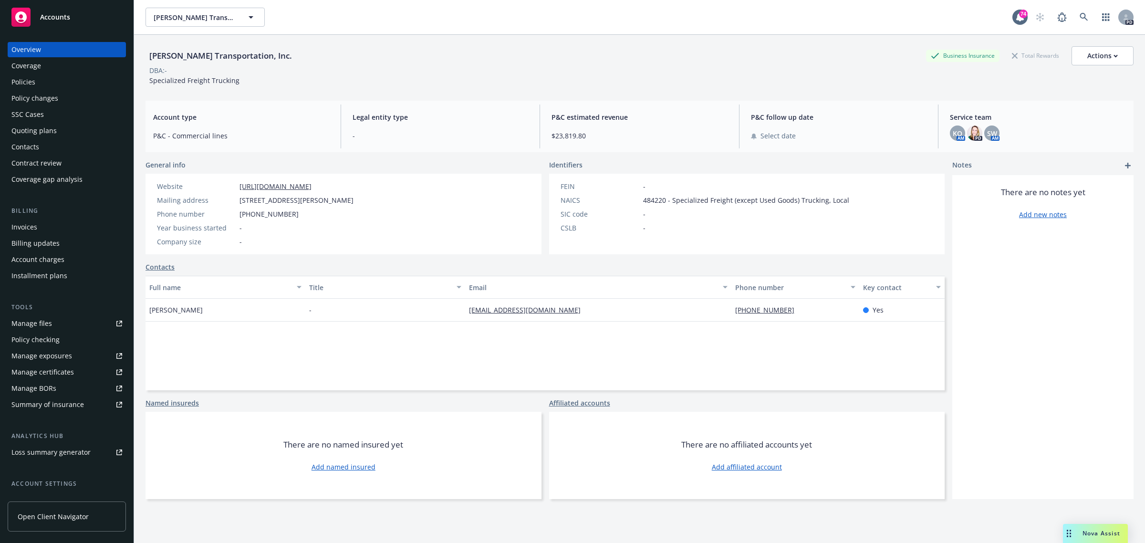 The width and height of the screenshot is (1145, 543). Describe the element at coordinates (38, 259) in the screenshot. I see `div: Account charges` at that location.